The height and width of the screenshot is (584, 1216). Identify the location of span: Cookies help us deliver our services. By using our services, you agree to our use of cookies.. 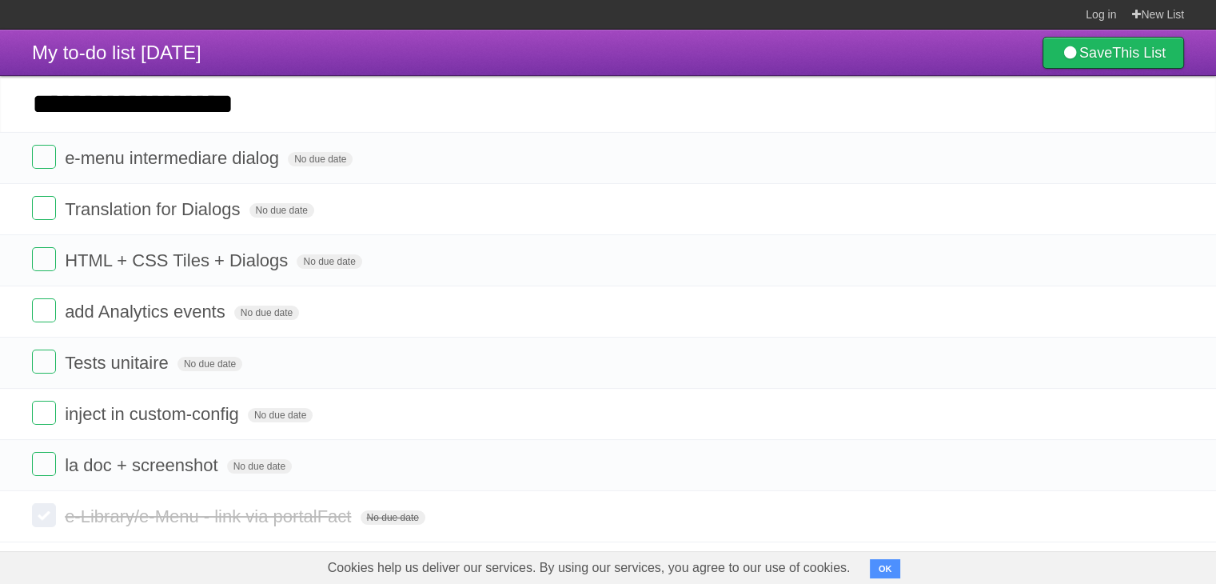
(589, 568).